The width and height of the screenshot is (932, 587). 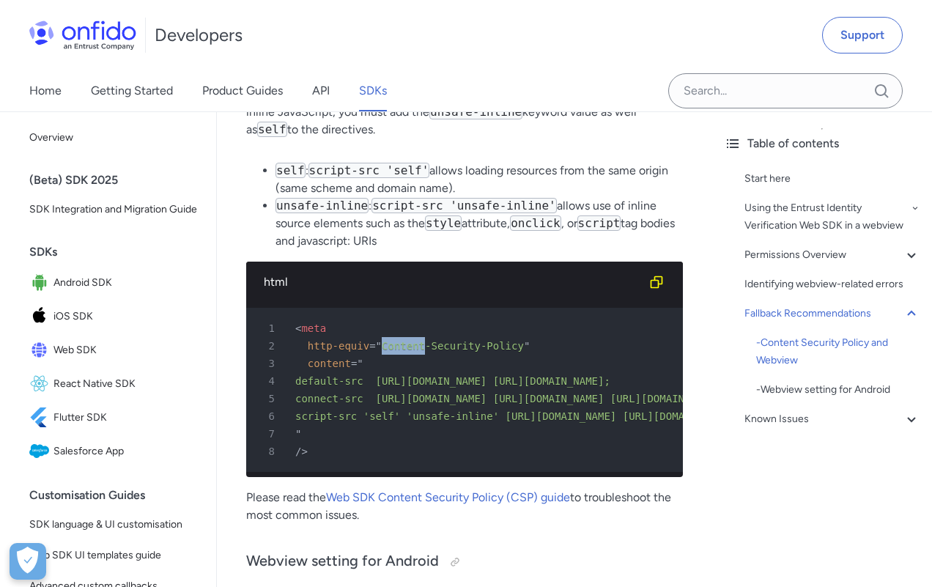 I want to click on a: Start here, so click(x=832, y=179).